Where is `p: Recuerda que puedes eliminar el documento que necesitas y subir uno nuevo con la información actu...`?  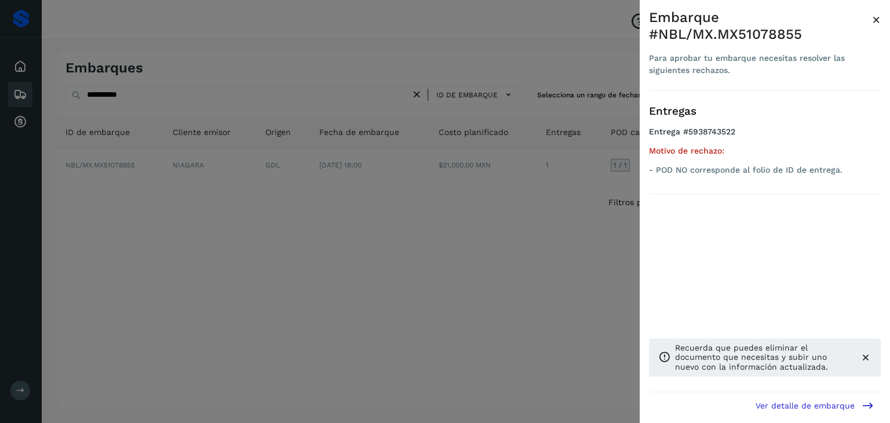
p: Recuerda que puedes eliminar el documento que necesitas y subir uno nuevo con la información actu... is located at coordinates (763, 358).